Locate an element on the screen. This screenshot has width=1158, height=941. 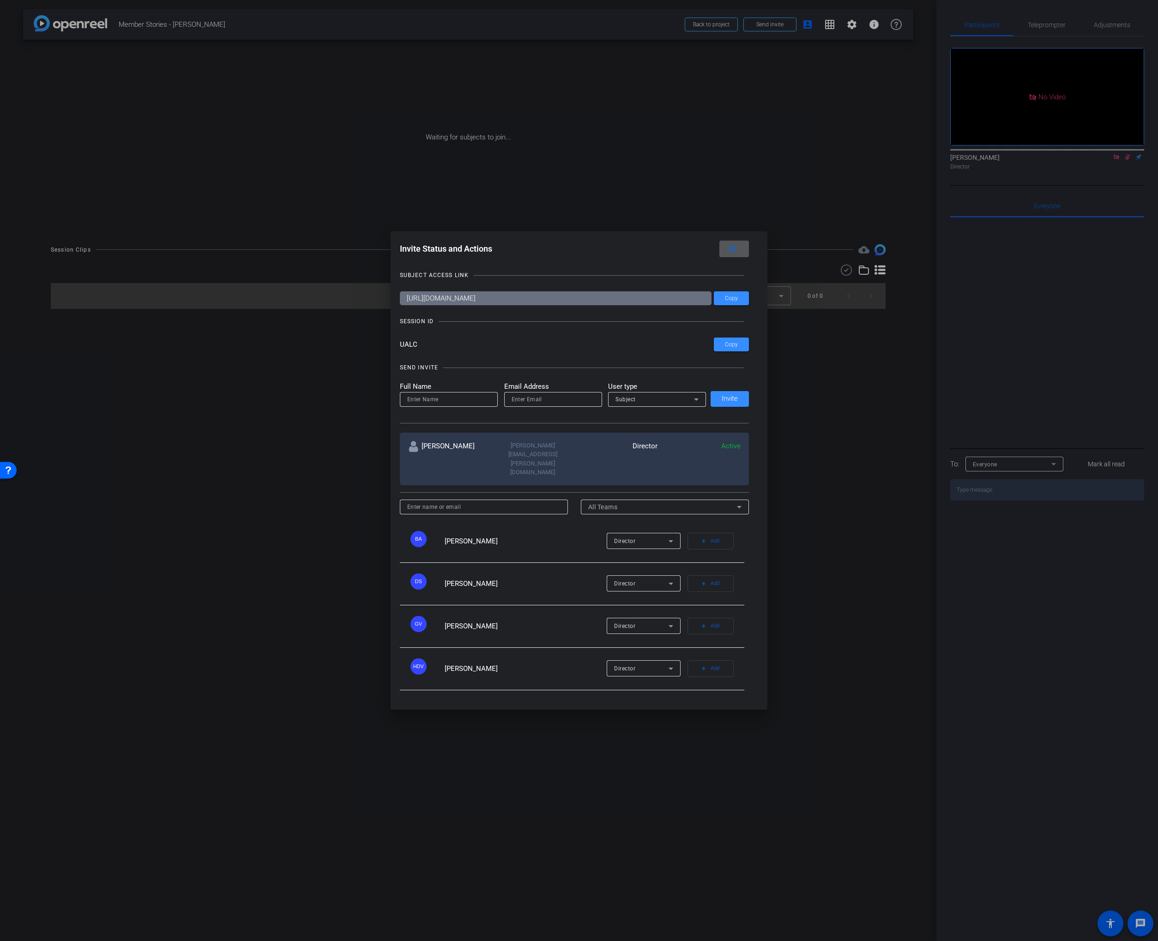
span: All Teams is located at coordinates (603, 507).